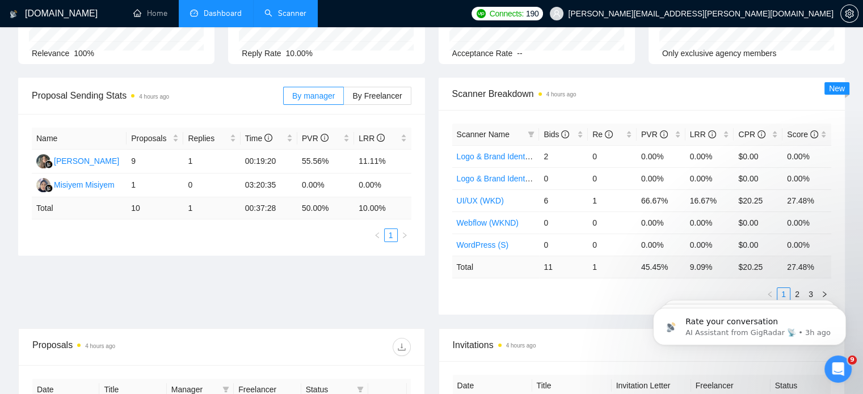 The width and height of the screenshot is (863, 394). I want to click on td: 10.00 %, so click(382, 208).